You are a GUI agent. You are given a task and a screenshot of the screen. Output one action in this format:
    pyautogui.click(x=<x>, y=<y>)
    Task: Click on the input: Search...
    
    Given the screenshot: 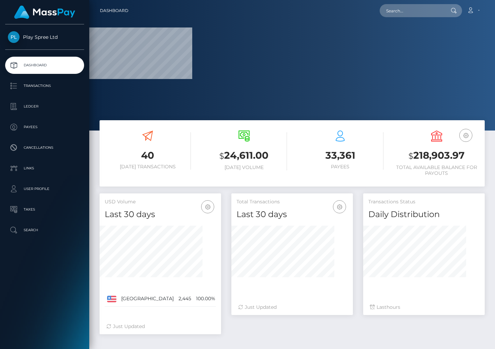 What is the action you would take?
    pyautogui.click(x=412, y=11)
    